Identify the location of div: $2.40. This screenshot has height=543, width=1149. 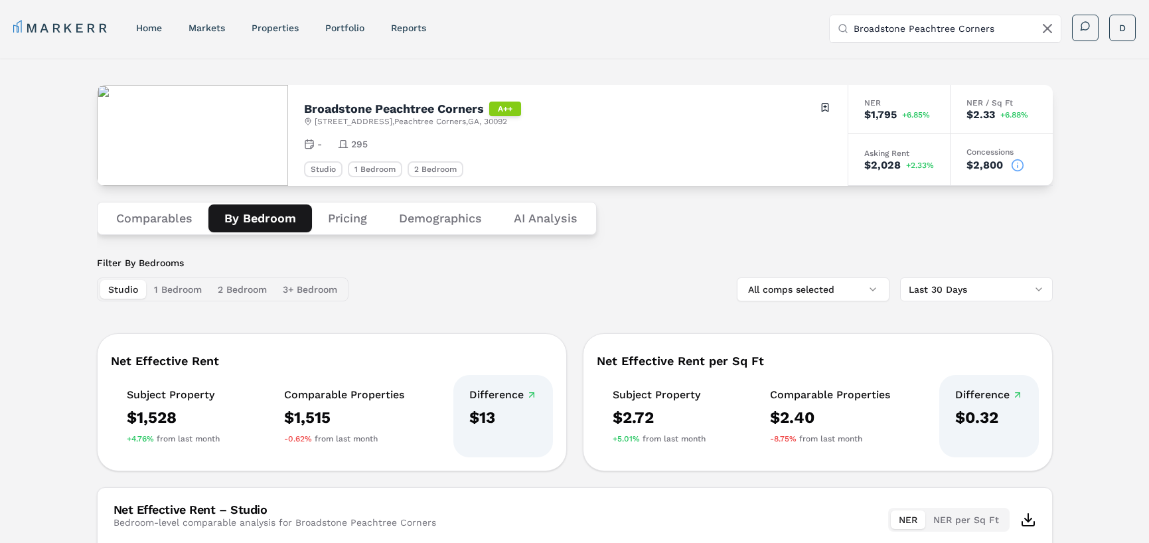
(830, 417).